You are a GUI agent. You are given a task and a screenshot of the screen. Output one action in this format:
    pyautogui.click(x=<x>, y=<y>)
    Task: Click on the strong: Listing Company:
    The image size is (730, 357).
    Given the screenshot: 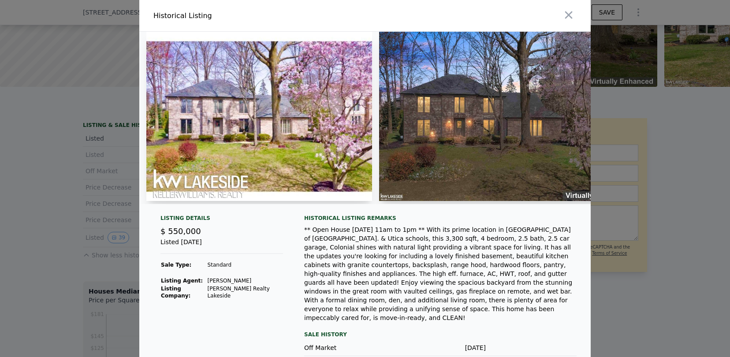 What is the action you would take?
    pyautogui.click(x=175, y=292)
    